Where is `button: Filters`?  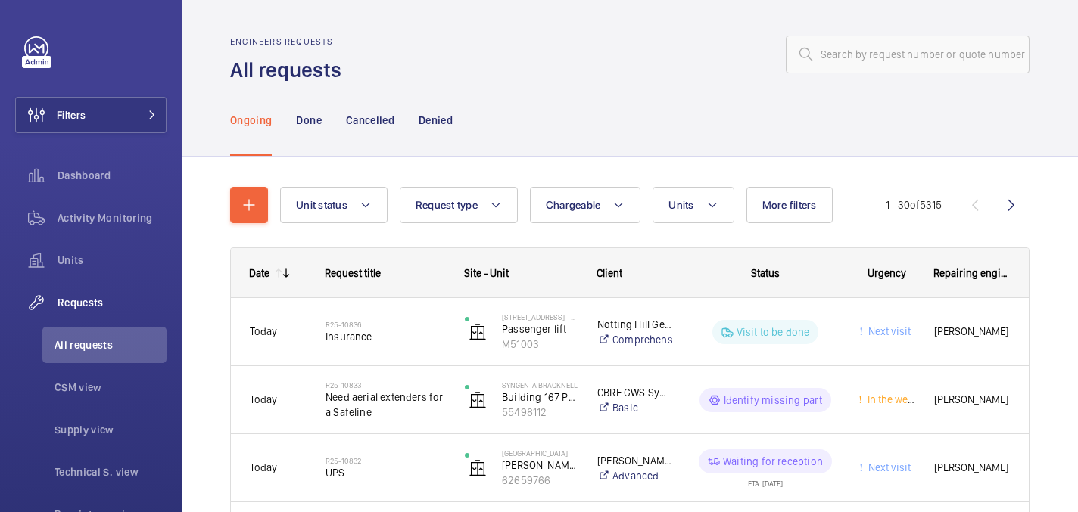 button: Filters is located at coordinates (91, 115).